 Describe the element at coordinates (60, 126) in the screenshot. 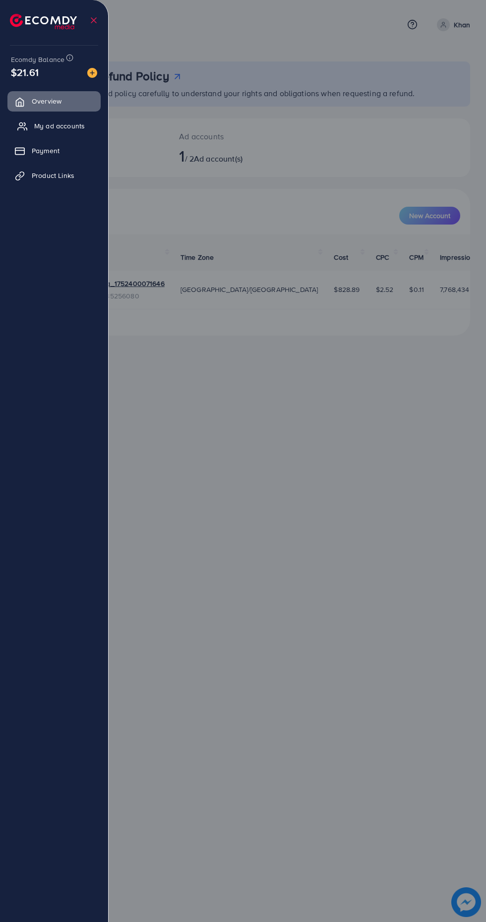

I see `span: My ad accounts` at that location.